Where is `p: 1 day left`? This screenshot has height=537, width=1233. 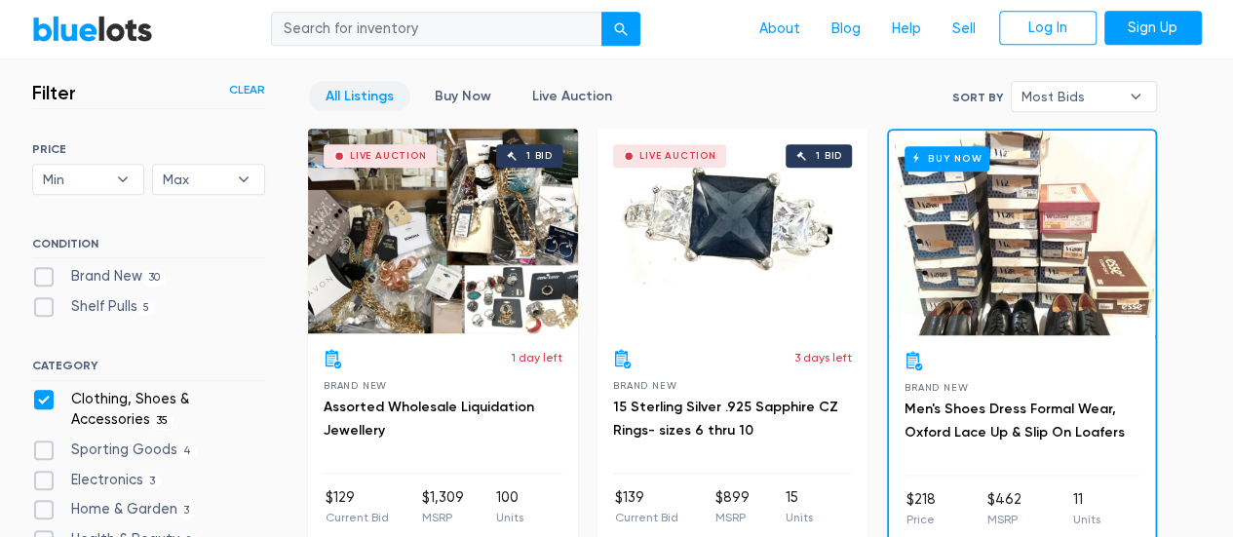 p: 1 day left is located at coordinates (537, 358).